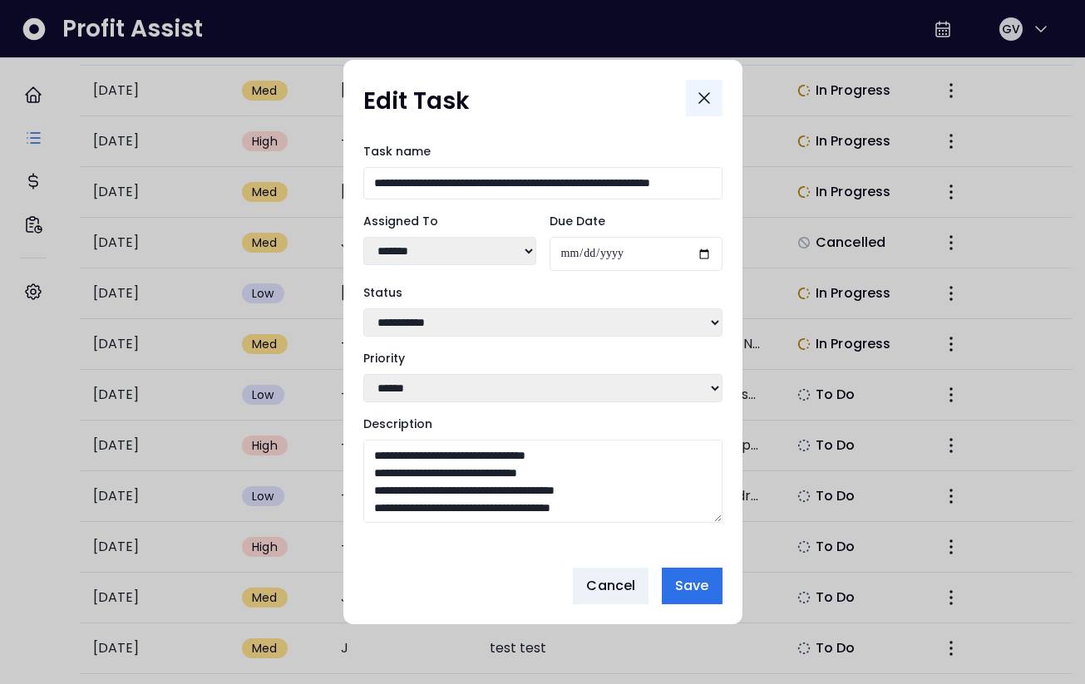  Describe the element at coordinates (543, 358) in the screenshot. I see `label: Priority` at that location.